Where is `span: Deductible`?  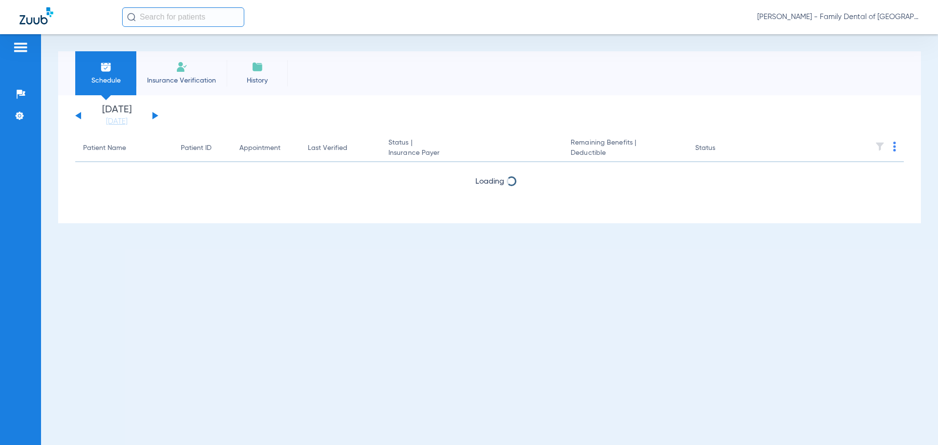
span: Deductible is located at coordinates (625, 153).